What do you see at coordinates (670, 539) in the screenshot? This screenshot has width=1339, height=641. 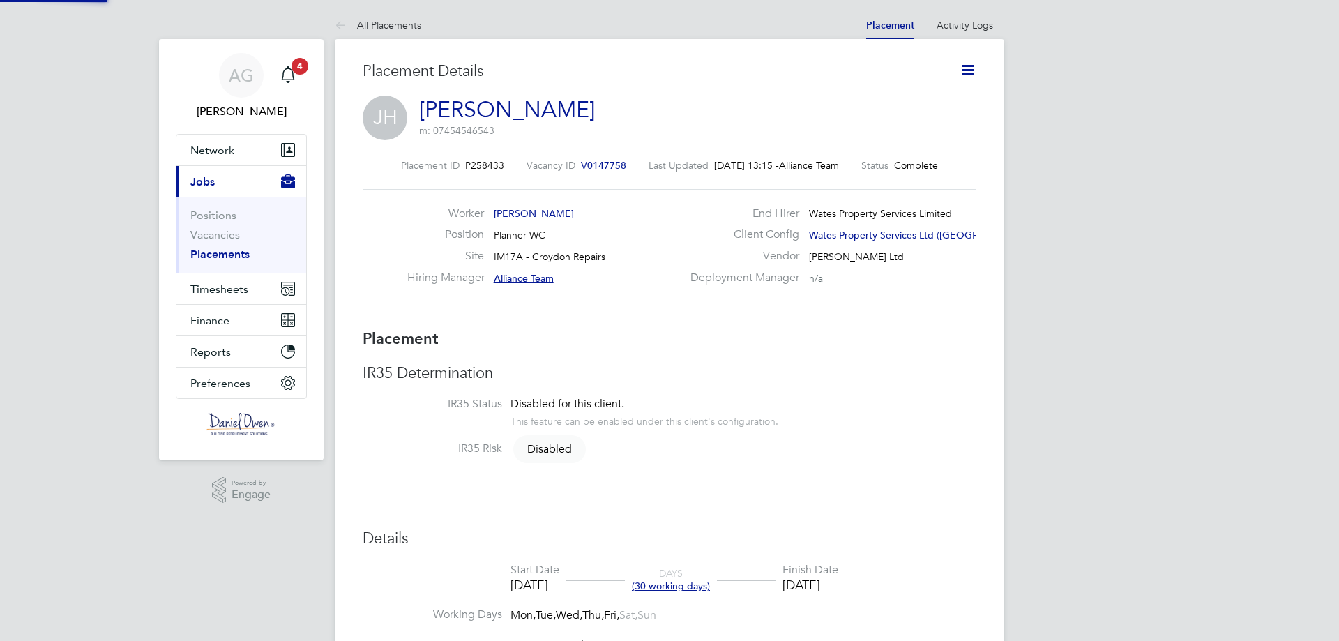 I see `h3: Details` at bounding box center [670, 539].